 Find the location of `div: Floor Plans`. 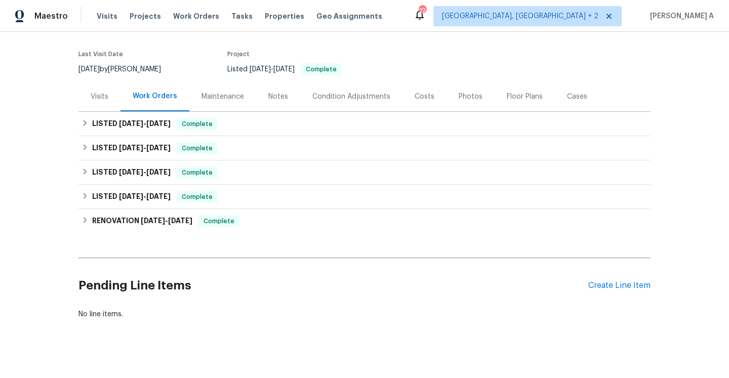

div: Floor Plans is located at coordinates (525, 97).